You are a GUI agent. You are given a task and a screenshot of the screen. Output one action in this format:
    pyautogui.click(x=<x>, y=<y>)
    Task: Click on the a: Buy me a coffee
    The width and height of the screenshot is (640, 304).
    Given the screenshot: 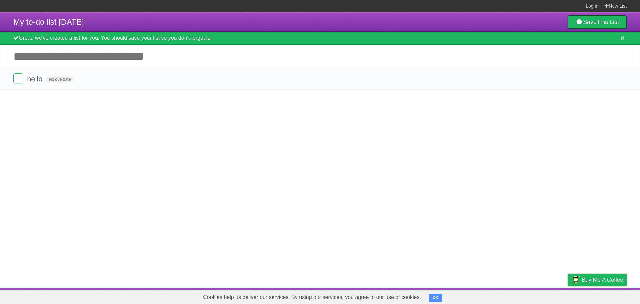 What is the action you would take?
    pyautogui.click(x=597, y=279)
    